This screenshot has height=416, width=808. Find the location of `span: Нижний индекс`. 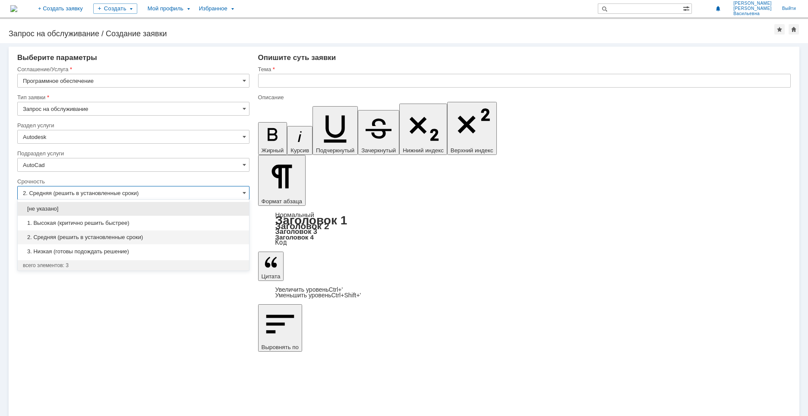

span: Нижний индекс is located at coordinates (423, 150).